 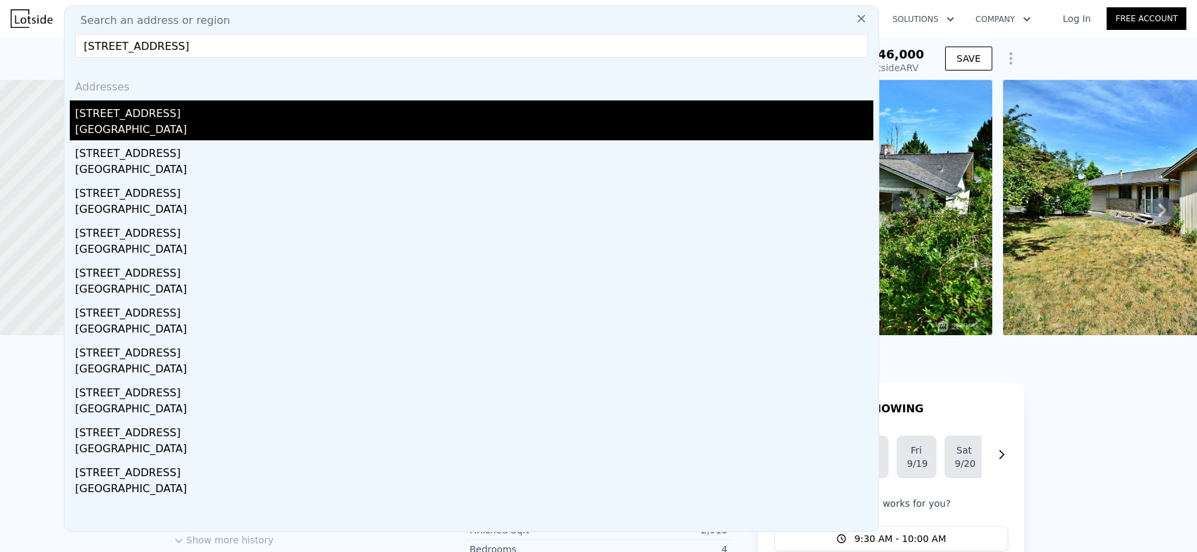 What do you see at coordinates (1003, 19) in the screenshot?
I see `button: Company` at bounding box center [1003, 19].